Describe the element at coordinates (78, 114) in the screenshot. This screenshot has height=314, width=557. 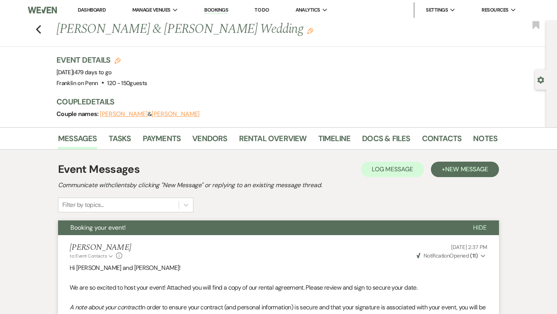
I see `span: Couple names:` at that location.